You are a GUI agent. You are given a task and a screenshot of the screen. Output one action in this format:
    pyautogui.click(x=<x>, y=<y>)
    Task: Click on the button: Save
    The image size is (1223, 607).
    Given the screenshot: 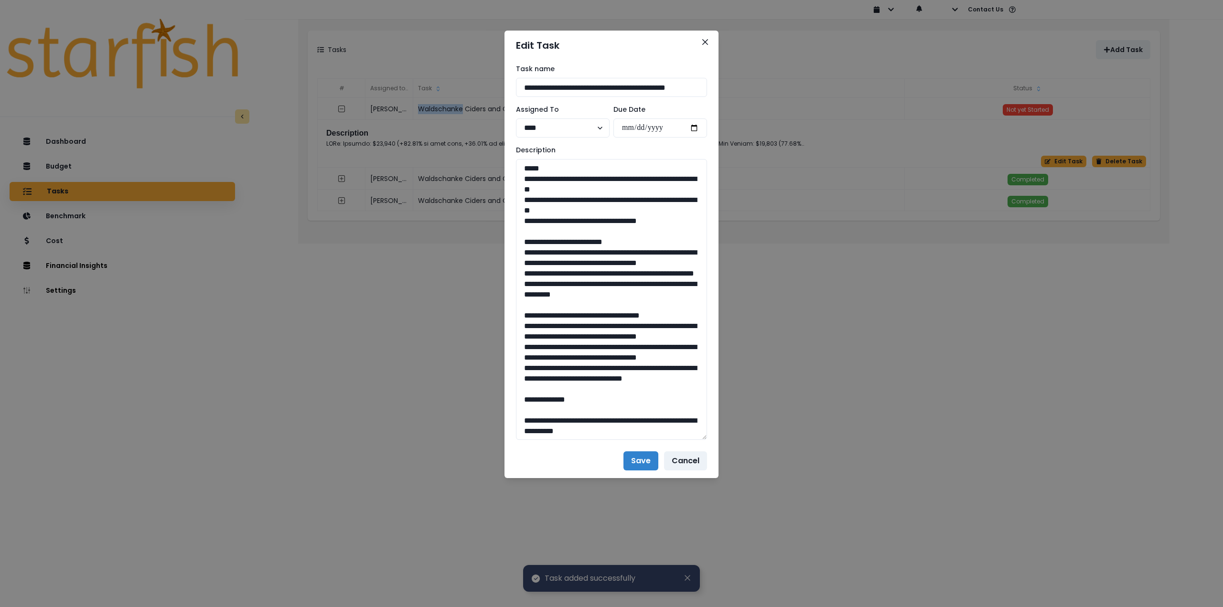 What is the action you would take?
    pyautogui.click(x=641, y=461)
    